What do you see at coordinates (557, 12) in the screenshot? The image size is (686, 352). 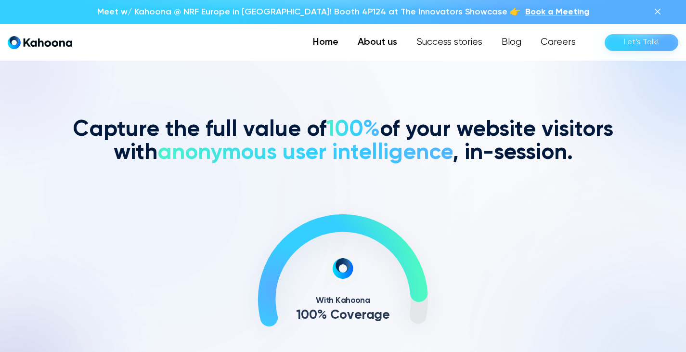 I see `span: Book a Meeting` at bounding box center [557, 12].